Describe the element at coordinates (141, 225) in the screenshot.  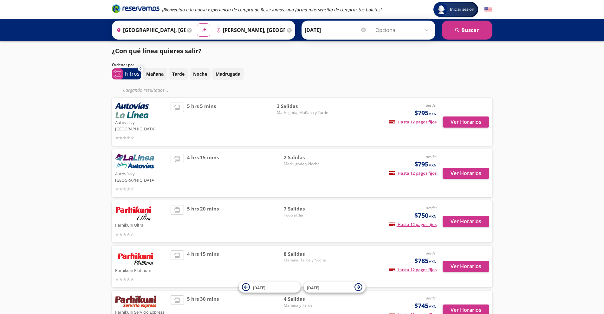
I see `p: Parhikuni Ultra` at that location.